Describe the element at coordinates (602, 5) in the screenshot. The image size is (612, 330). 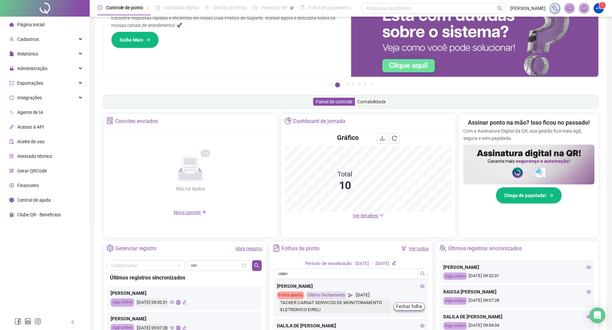
I see `sup: Atualize o seu contato no menu Meus Dados` at that location.